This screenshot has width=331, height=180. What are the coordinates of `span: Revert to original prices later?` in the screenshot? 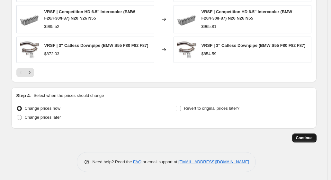 It's located at (211, 108).